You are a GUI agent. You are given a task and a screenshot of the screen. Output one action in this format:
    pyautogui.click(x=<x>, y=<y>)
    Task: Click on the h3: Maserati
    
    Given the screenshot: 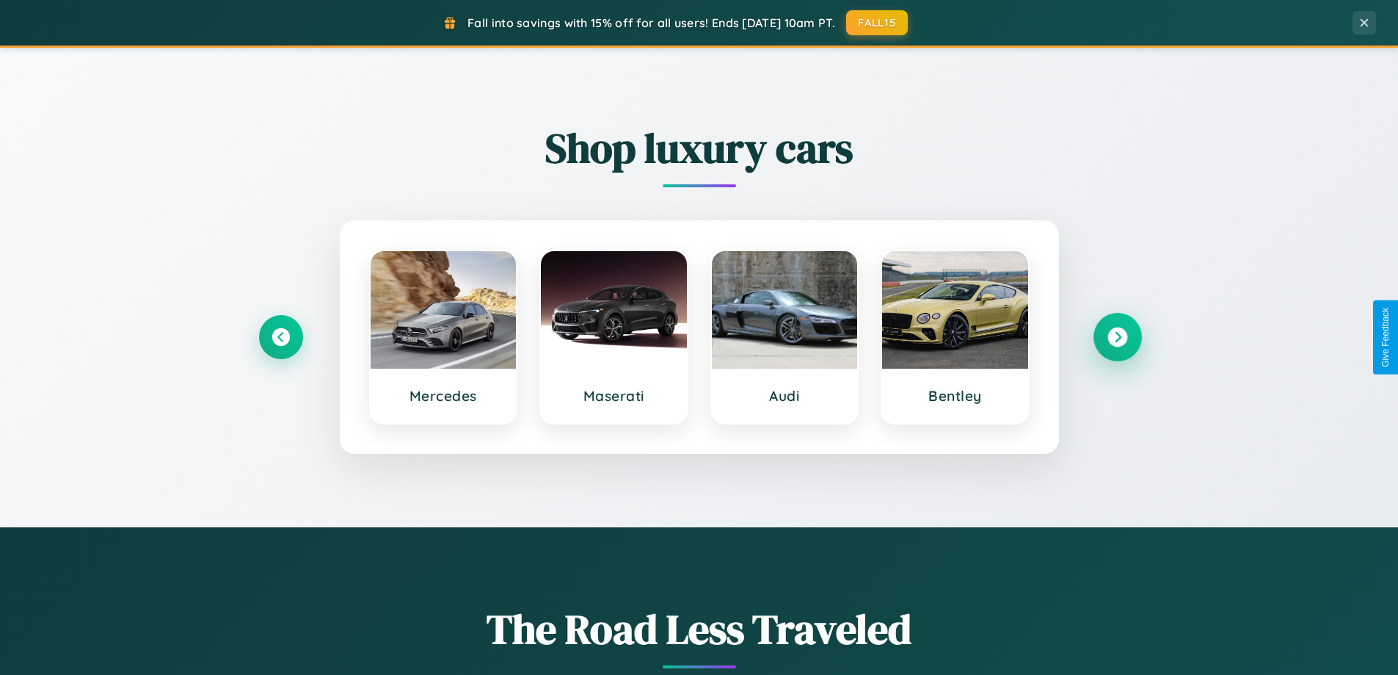 What is the action you would take?
    pyautogui.click(x=614, y=396)
    